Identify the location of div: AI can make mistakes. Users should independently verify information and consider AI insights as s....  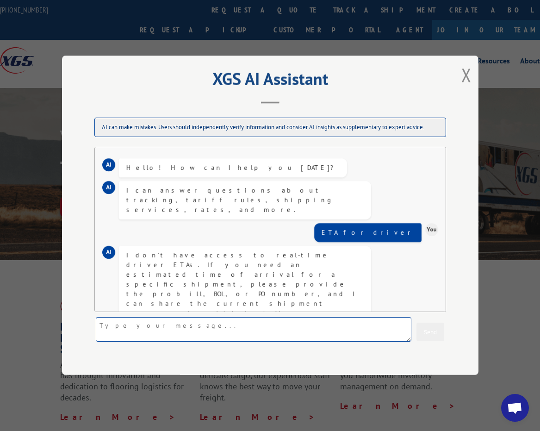
(270, 128).